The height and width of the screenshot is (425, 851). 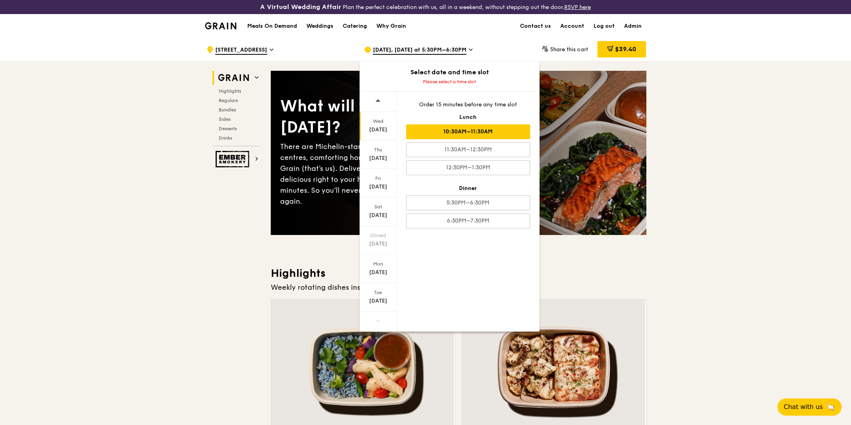 What do you see at coordinates (391, 26) in the screenshot?
I see `div: Why Grain` at bounding box center [391, 26].